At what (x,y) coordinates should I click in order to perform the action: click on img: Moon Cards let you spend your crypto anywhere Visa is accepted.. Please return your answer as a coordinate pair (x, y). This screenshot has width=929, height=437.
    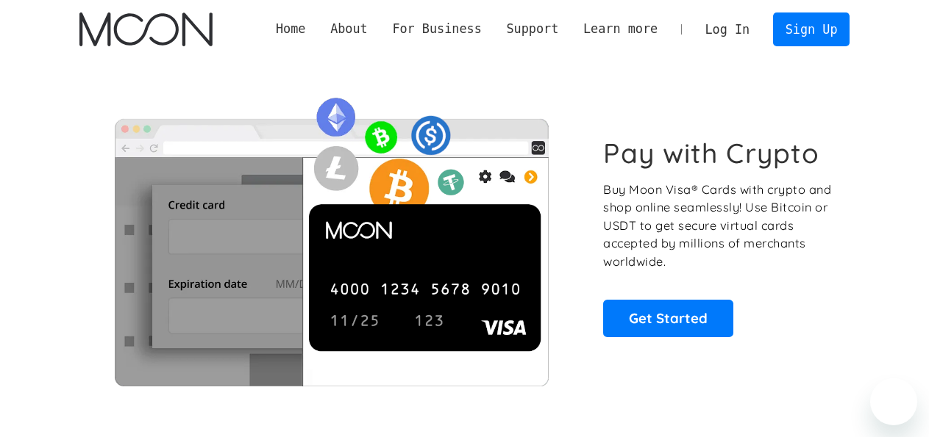
    Looking at the image, I should click on (331, 237).